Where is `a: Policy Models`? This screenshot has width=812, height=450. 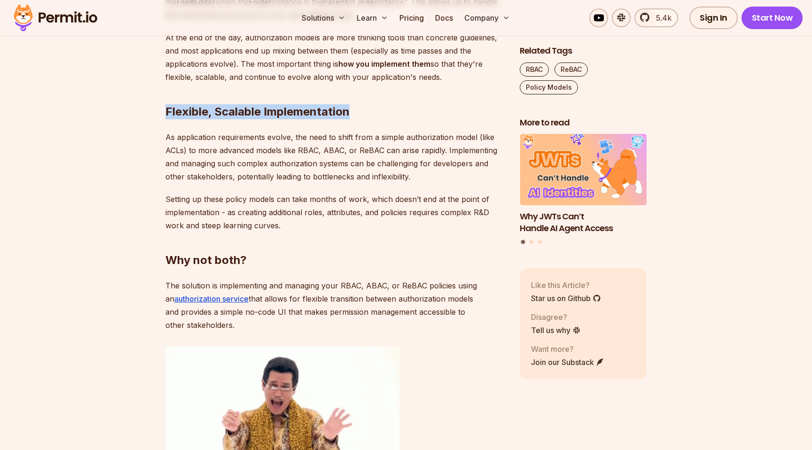 a: Policy Models is located at coordinates (549, 87).